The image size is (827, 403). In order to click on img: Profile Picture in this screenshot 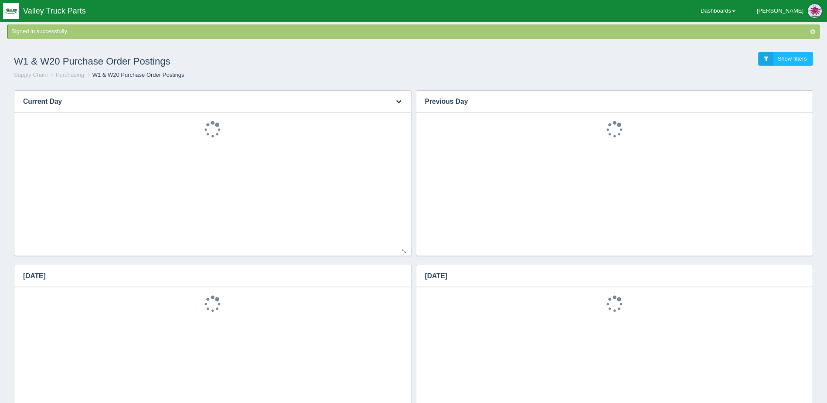, I will do `click(815, 11)`.